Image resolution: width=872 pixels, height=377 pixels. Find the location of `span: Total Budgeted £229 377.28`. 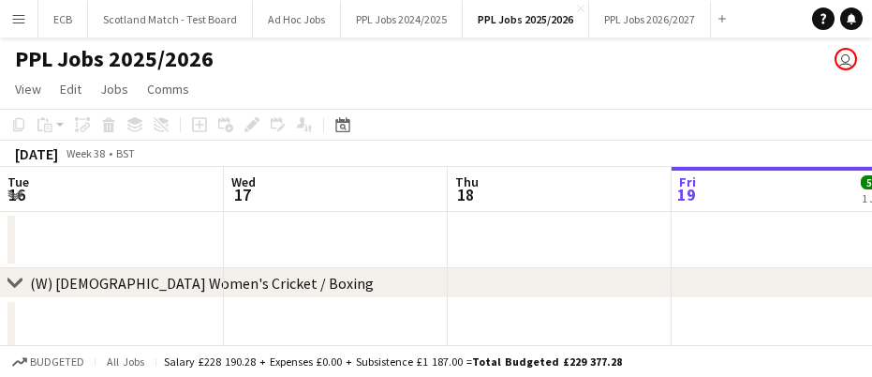

span: Total Budgeted £229 377.28 is located at coordinates (547, 361).